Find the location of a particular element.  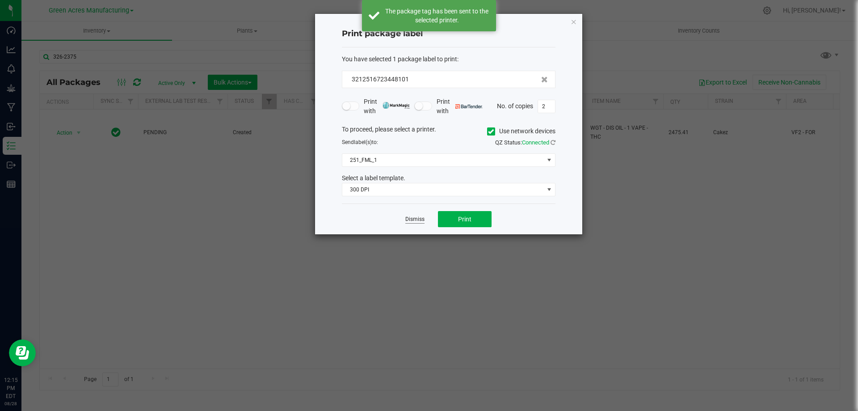

div: Select a label template. is located at coordinates (449, 178).